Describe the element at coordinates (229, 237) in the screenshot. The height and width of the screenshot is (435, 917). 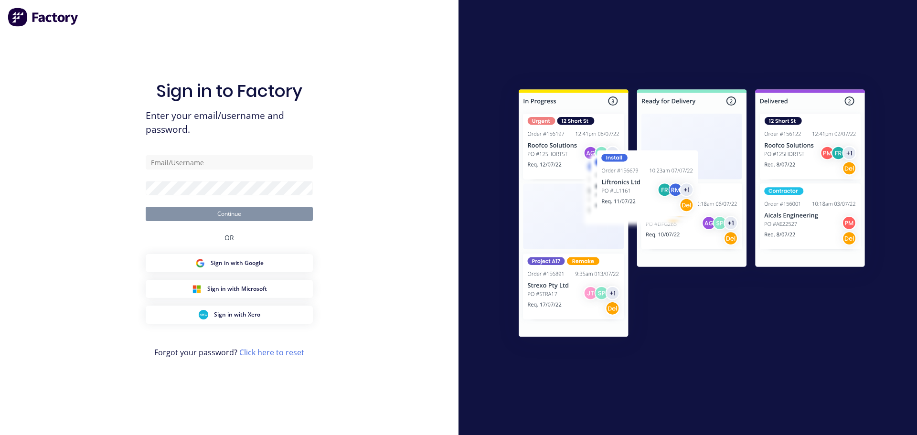
I see `div: OR` at that location.